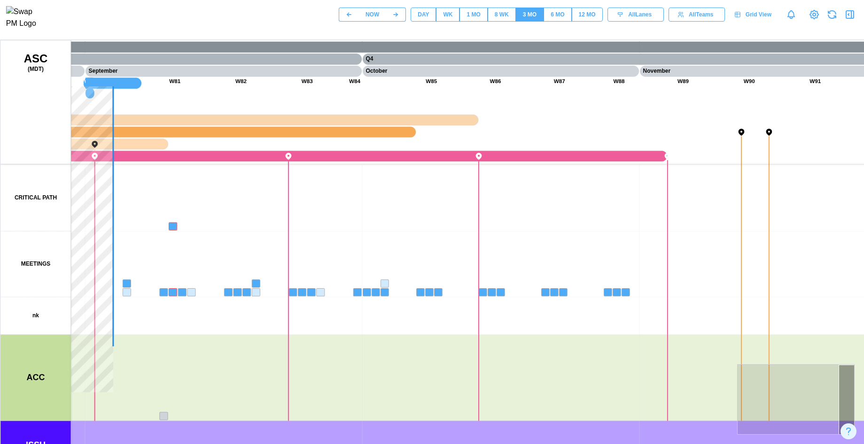  I want to click on span: All Teams, so click(701, 15).